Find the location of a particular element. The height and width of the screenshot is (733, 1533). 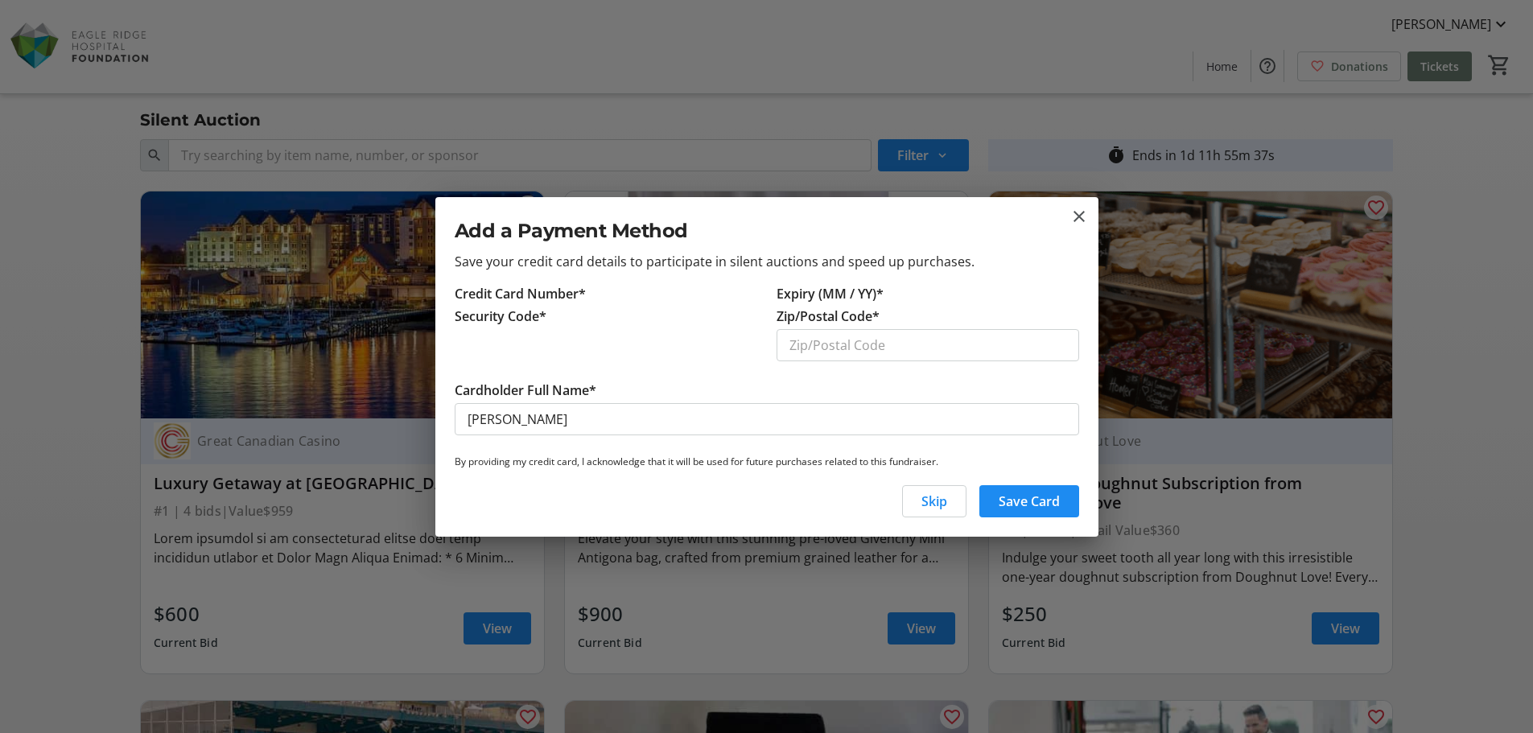

span: Save Card is located at coordinates (1029, 501).